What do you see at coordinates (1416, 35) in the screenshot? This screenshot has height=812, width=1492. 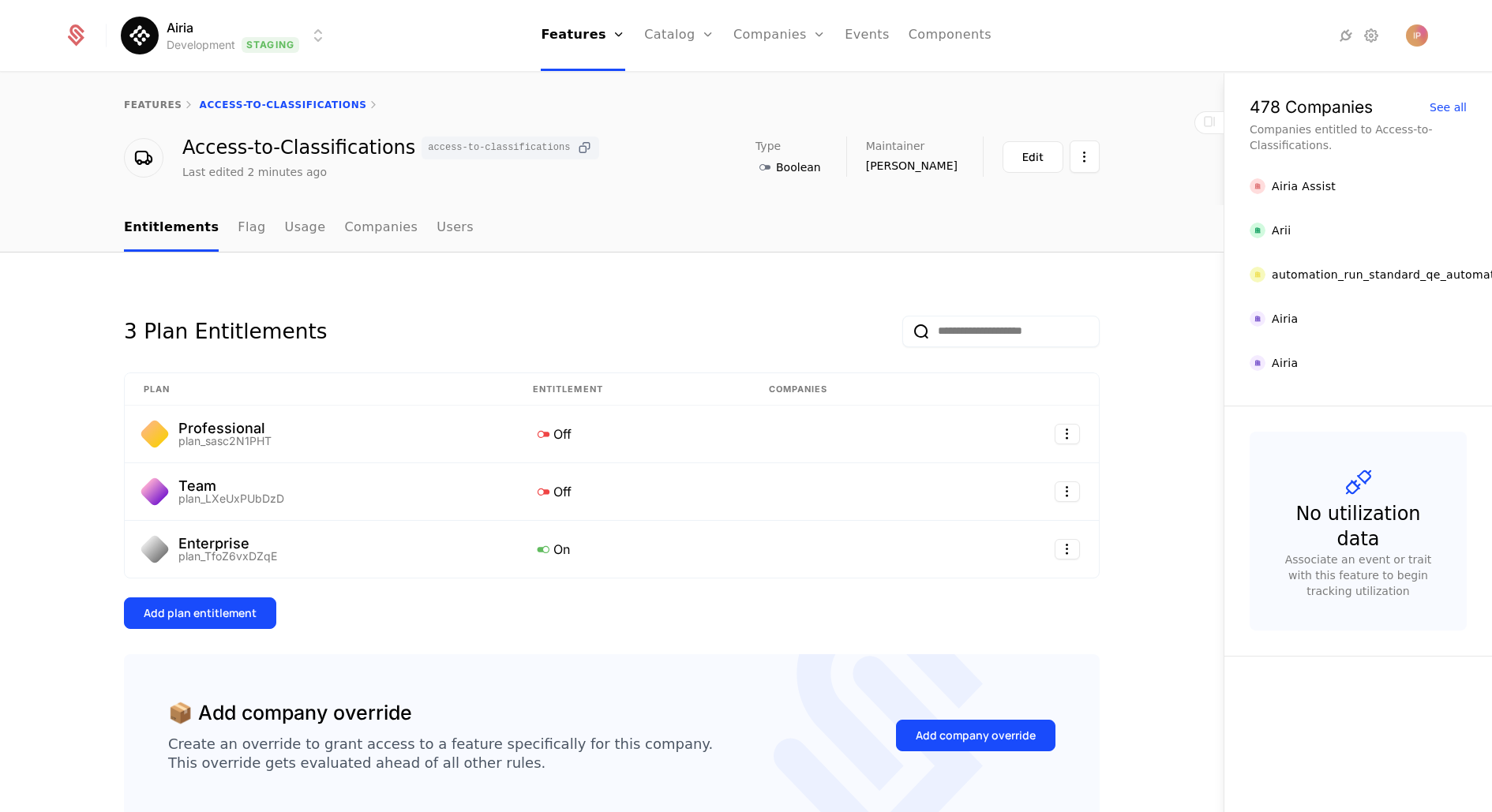 I see `img: Ivana Popova` at bounding box center [1416, 35].